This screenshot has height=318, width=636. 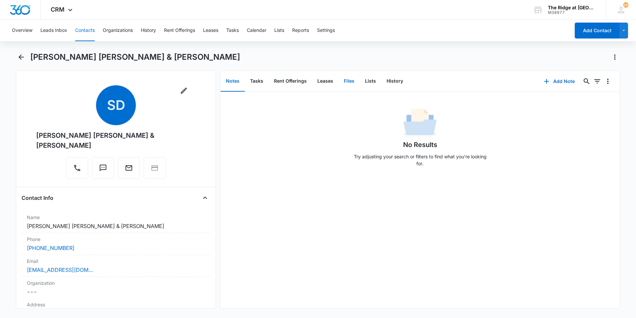 I want to click on button: Filters, so click(x=598, y=81).